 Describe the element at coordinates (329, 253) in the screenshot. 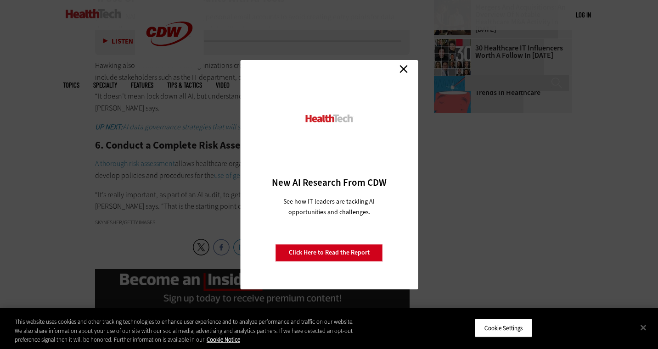

I see `a: Click Here to Read the Report` at that location.